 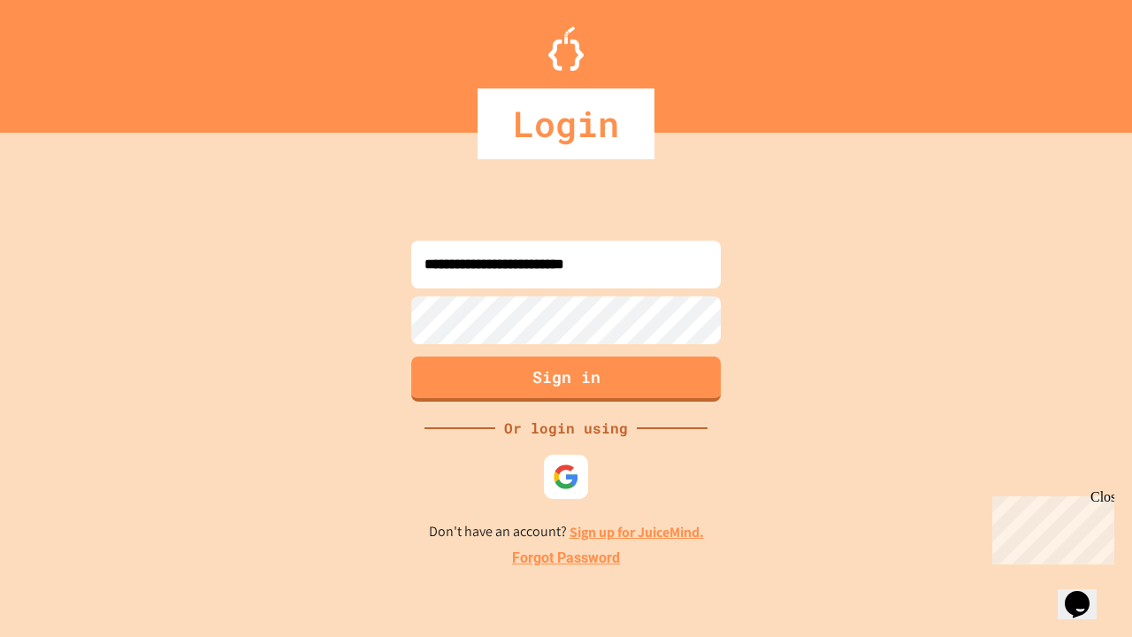 What do you see at coordinates (566, 531) in the screenshot?
I see `p: Don't have an account?` at bounding box center [566, 531].